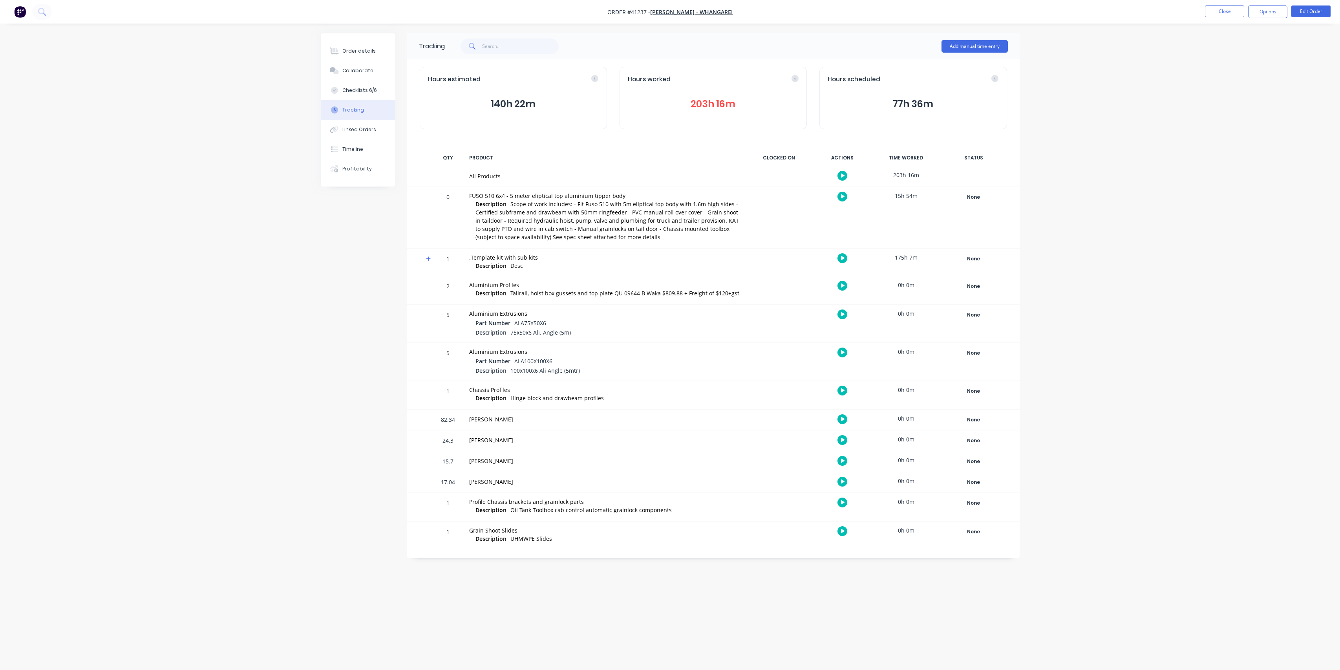  What do you see at coordinates (517, 265) in the screenshot?
I see `span: Desc` at bounding box center [517, 265].